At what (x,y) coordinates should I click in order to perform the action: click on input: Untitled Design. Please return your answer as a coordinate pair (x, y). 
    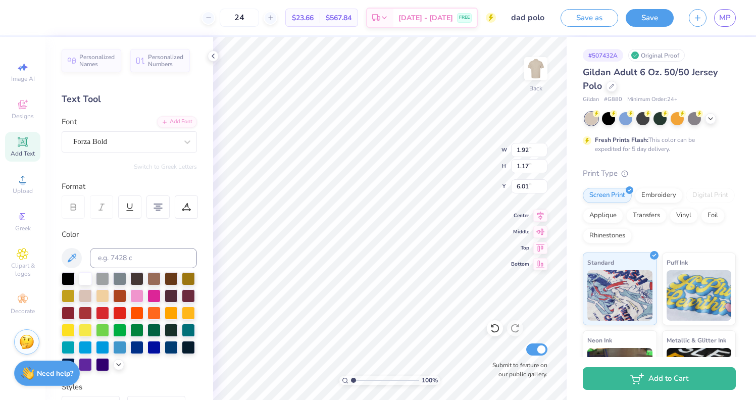
    Looking at the image, I should click on (528, 18).